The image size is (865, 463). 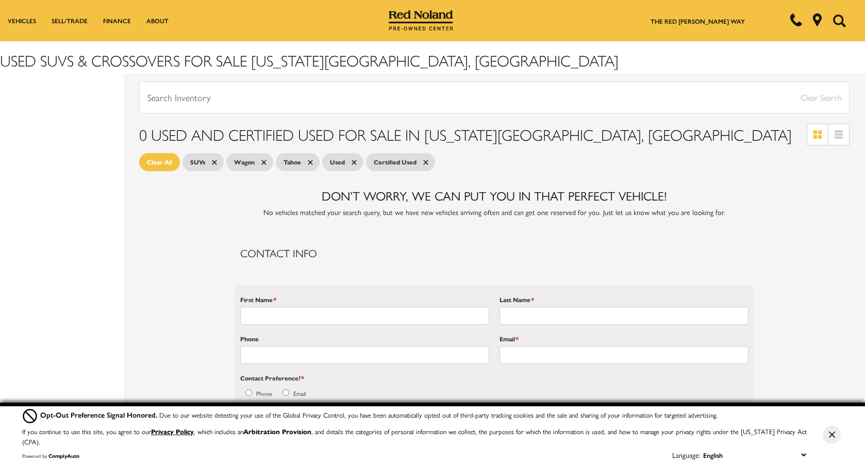 I want to click on label: First Name, so click(x=258, y=299).